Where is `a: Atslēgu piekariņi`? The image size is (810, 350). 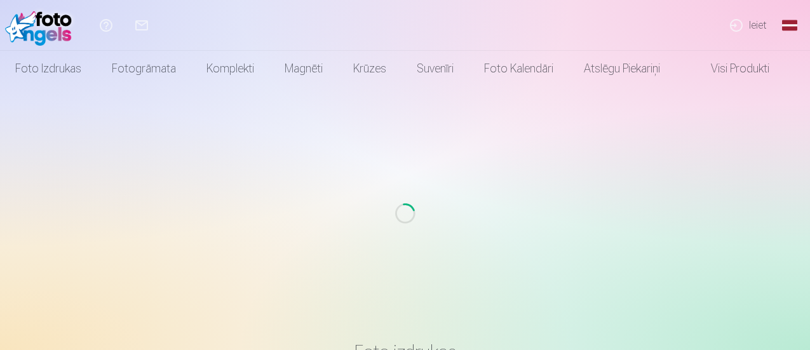 a: Atslēgu piekariņi is located at coordinates (622, 69).